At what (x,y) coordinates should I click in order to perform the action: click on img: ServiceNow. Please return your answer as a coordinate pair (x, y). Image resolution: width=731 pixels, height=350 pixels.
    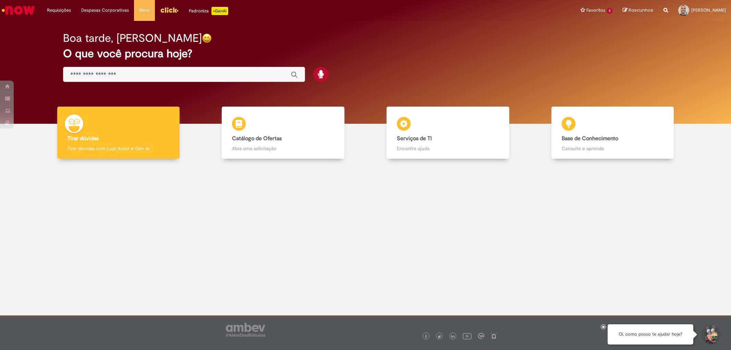
    Looking at the image, I should click on (18, 10).